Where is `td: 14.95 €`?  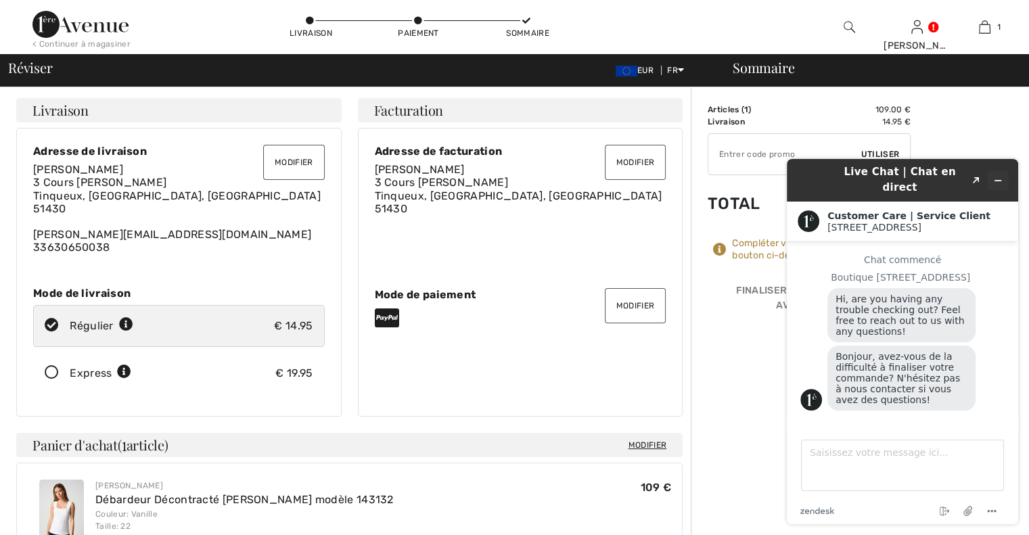
td: 14.95 € is located at coordinates (853, 122).